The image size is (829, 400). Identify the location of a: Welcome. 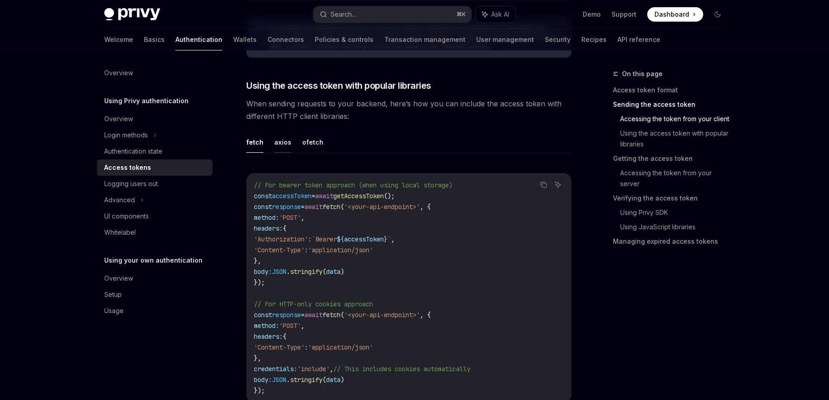
(119, 40).